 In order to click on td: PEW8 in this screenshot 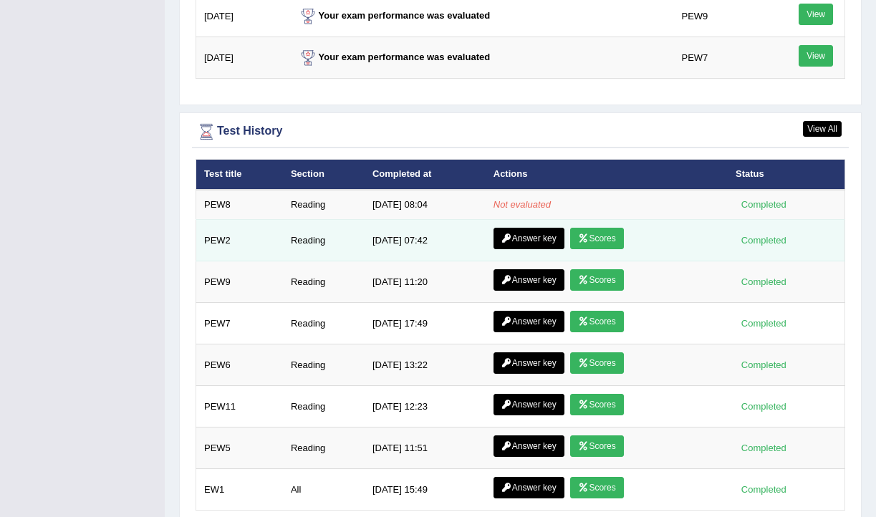, I will do `click(239, 205)`.